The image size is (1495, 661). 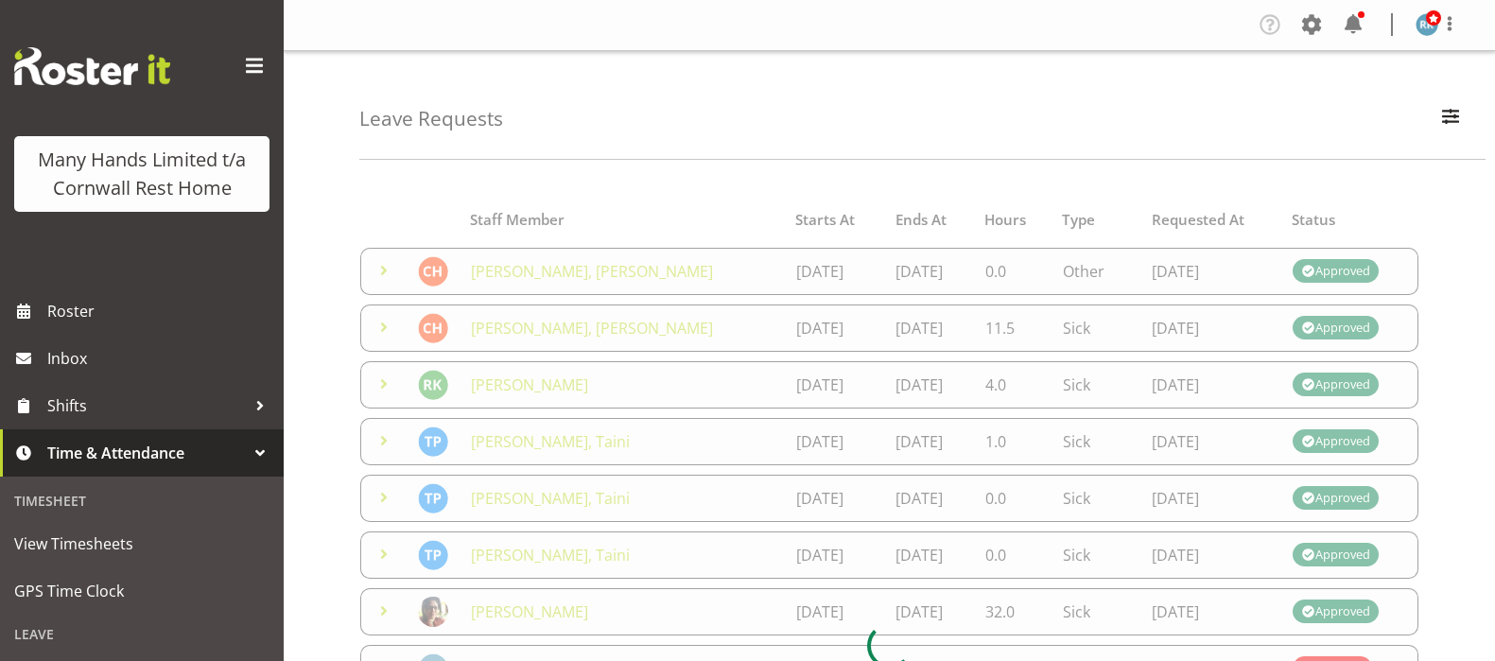 What do you see at coordinates (161, 311) in the screenshot?
I see `span: Roster` at bounding box center [161, 311].